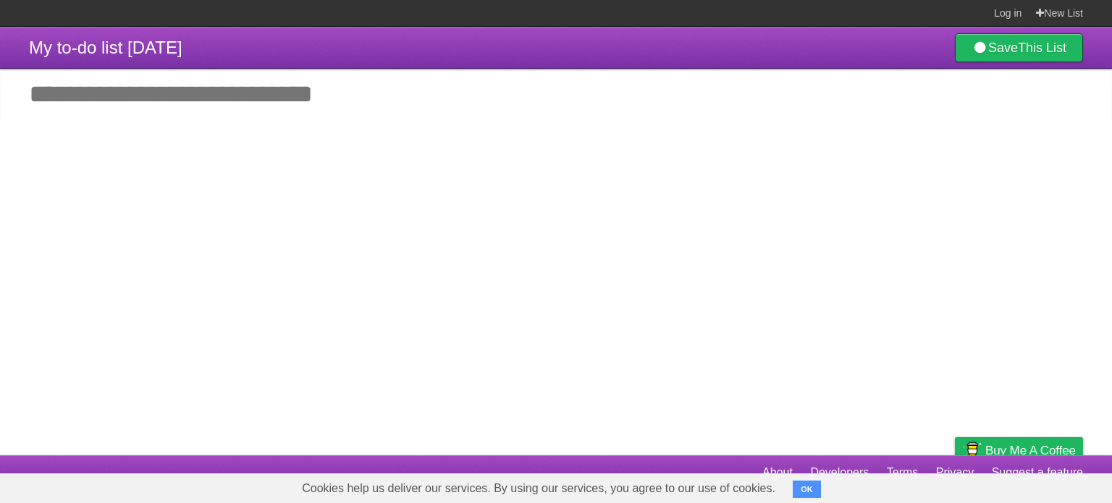  I want to click on a: Developers, so click(839, 473).